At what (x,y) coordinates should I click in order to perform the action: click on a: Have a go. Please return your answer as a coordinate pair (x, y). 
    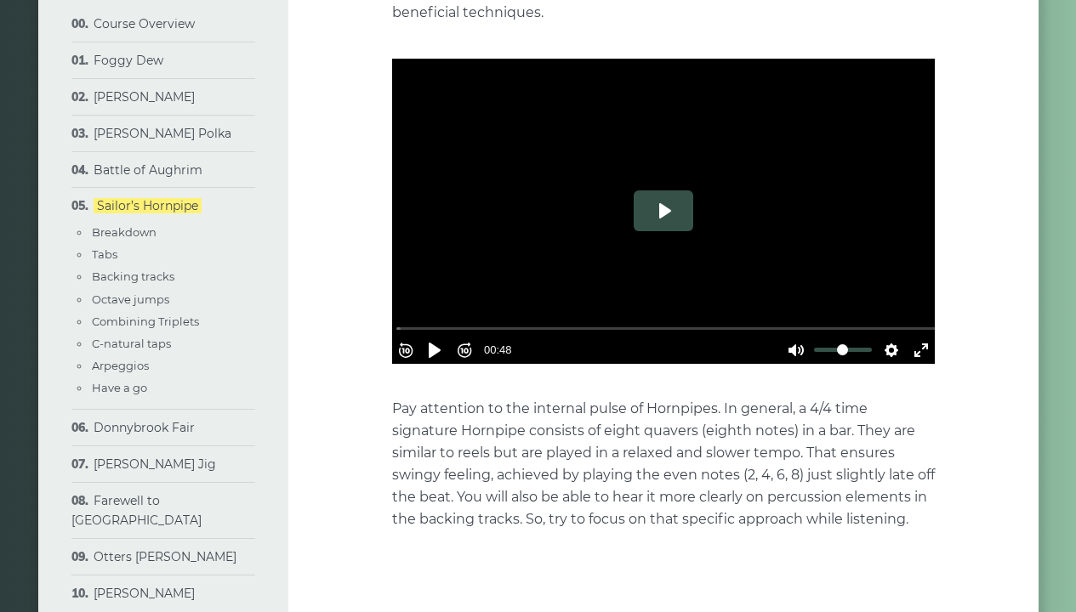
    Looking at the image, I should click on (119, 388).